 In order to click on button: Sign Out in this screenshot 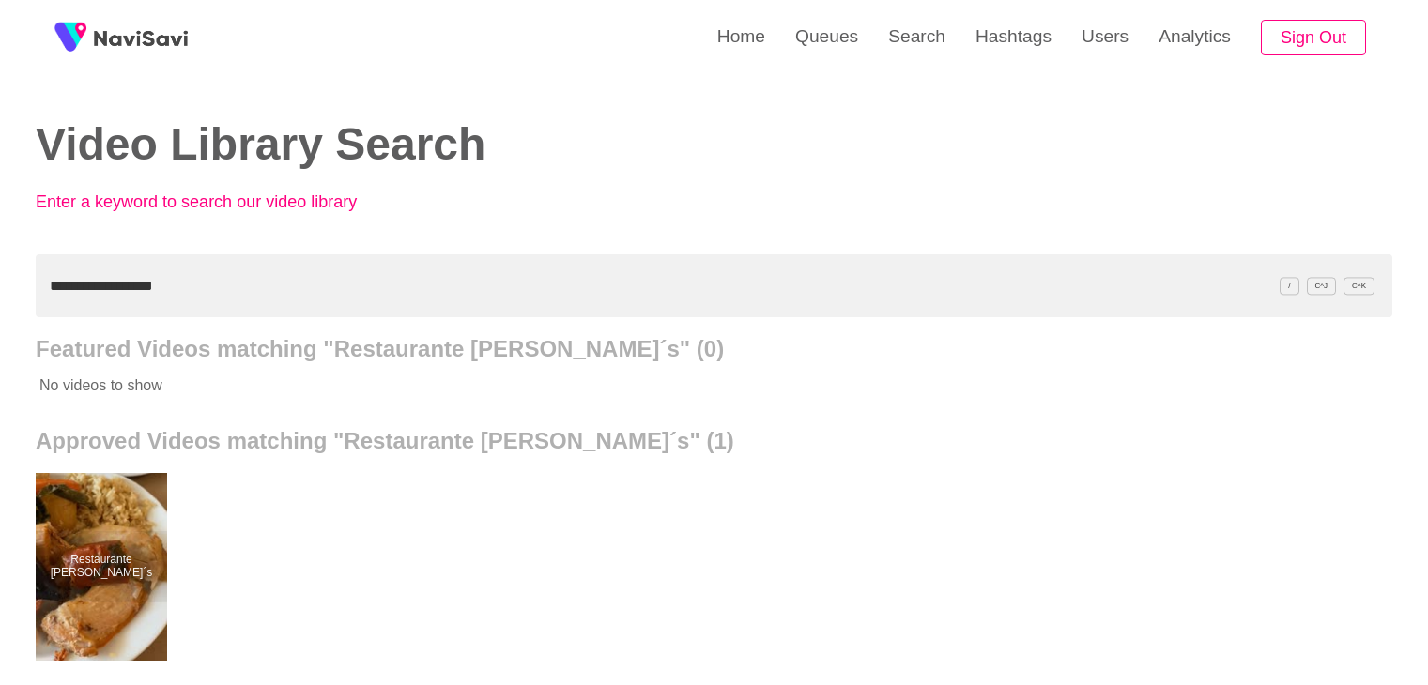, I will do `click(1313, 38)`.